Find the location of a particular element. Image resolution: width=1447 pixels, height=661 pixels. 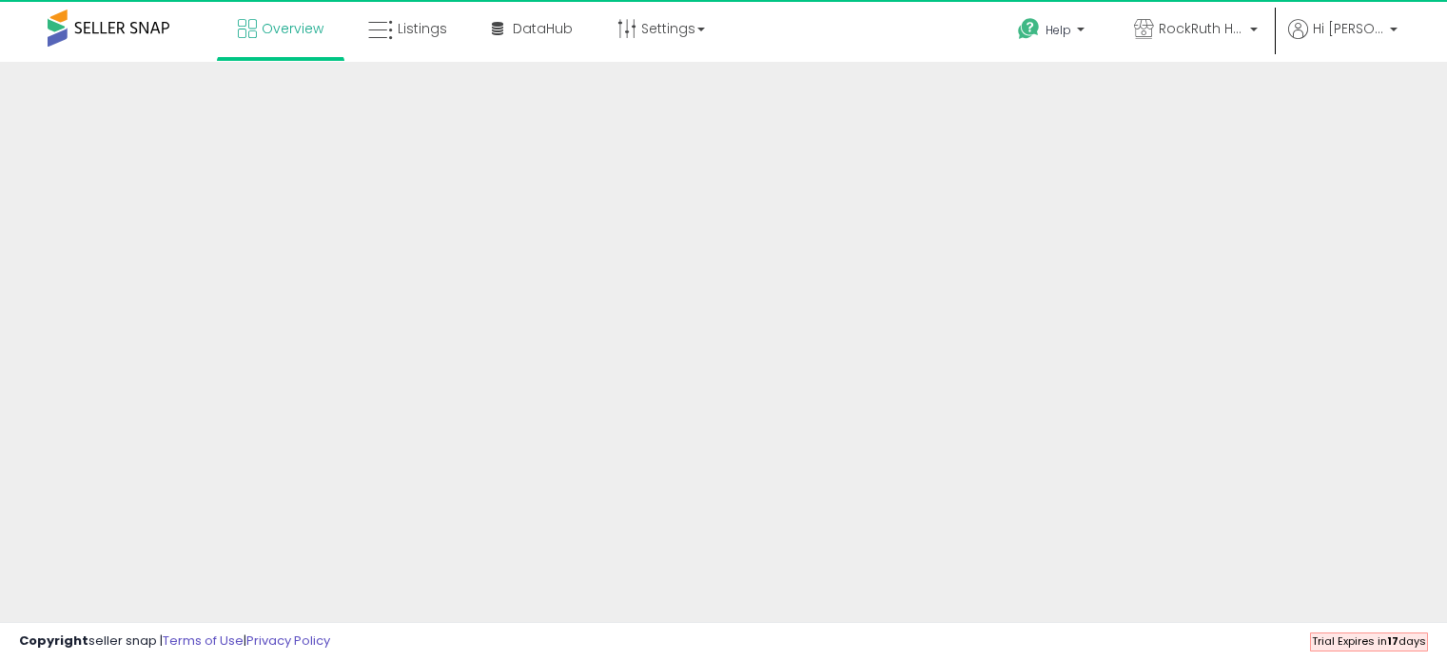

a: Privacy Policy is located at coordinates (288, 640).